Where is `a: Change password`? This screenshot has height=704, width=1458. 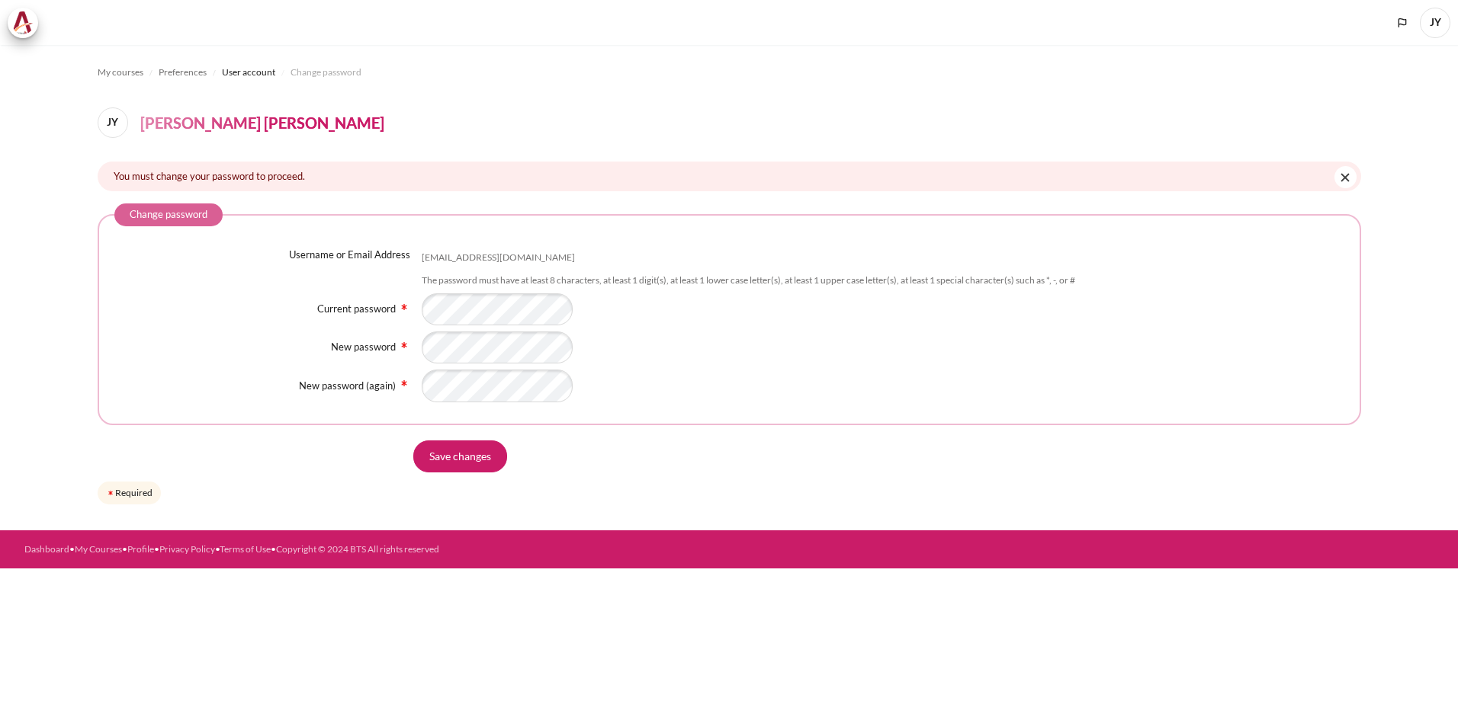 a: Change password is located at coordinates (326, 72).